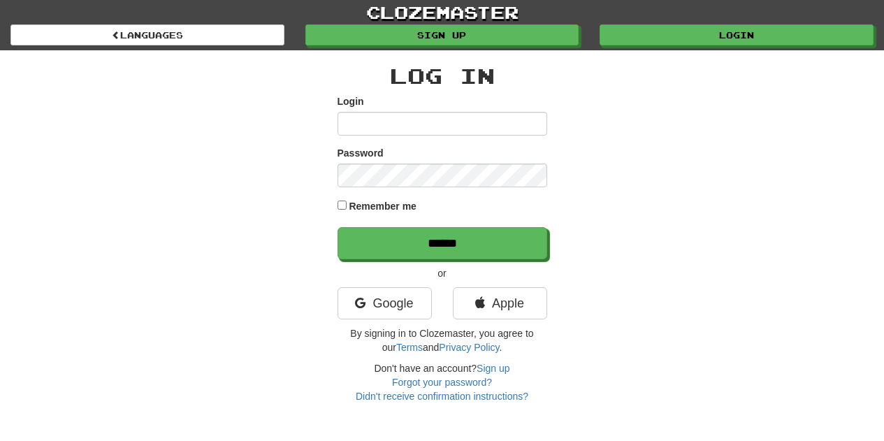  I want to click on div: Don't have an account?, so click(442, 382).